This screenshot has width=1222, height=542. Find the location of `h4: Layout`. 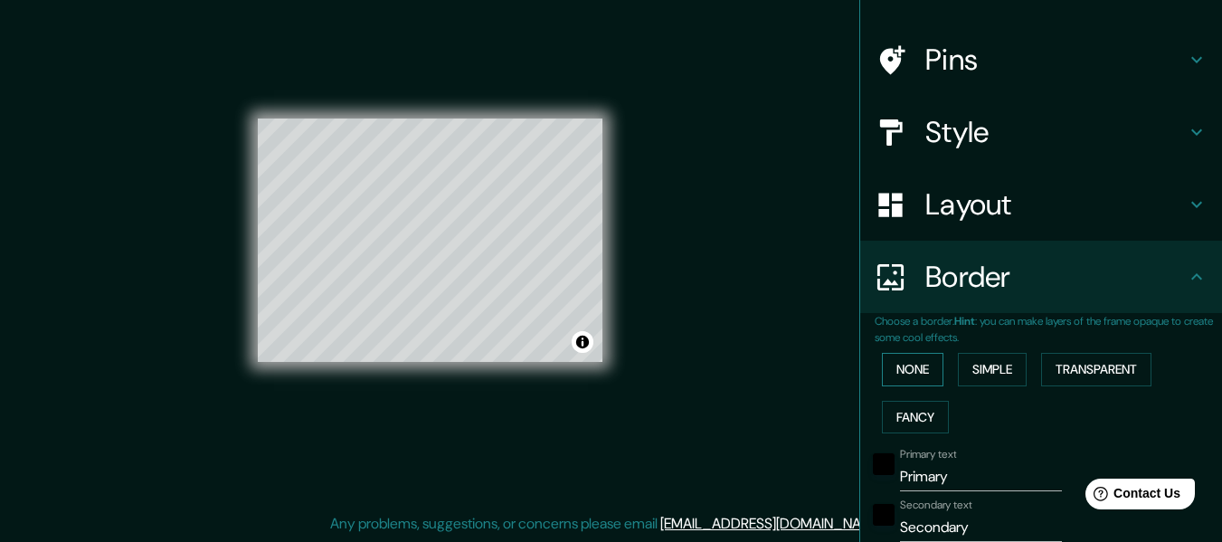

h4: Layout is located at coordinates (1056, 204).